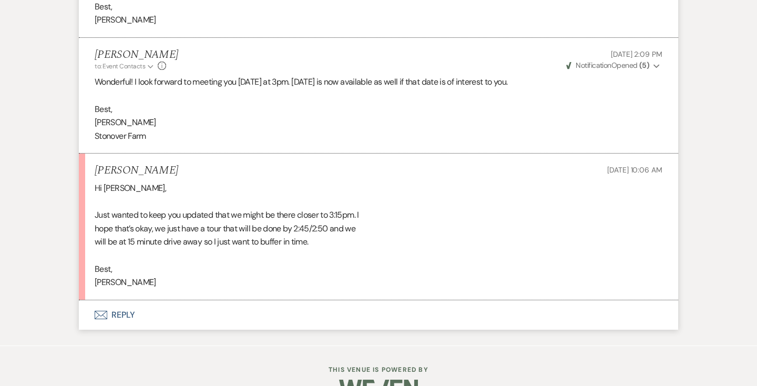  Describe the element at coordinates (379, 315) in the screenshot. I see `button: Reply` at that location.